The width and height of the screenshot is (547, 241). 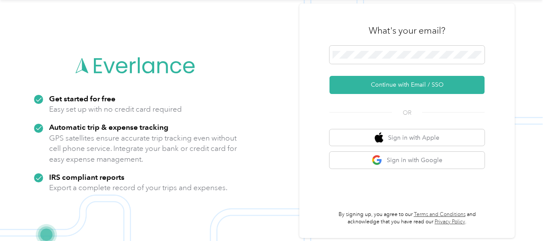 I want to click on button: google logoSign in with Google, so click(x=407, y=160).